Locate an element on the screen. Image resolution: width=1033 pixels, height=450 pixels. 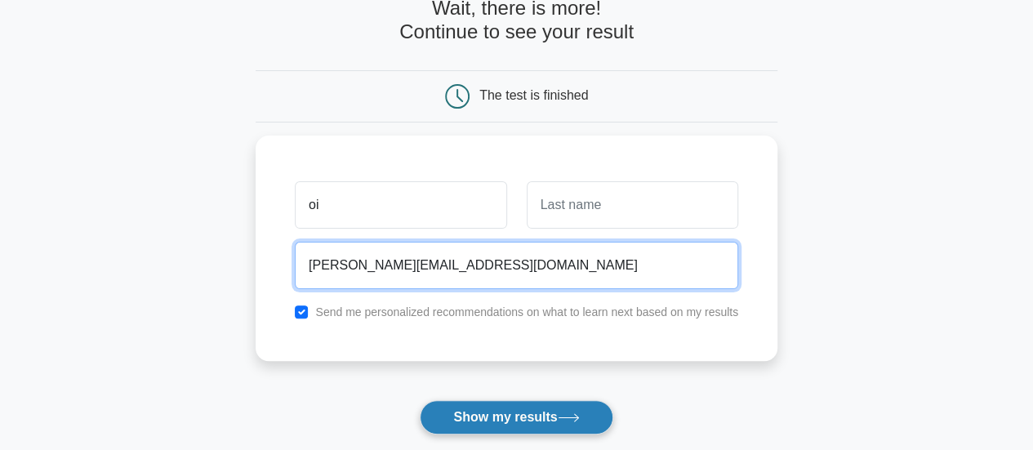
label: Send me personalized recommendations on what to learn next based on my results is located at coordinates (527, 312).